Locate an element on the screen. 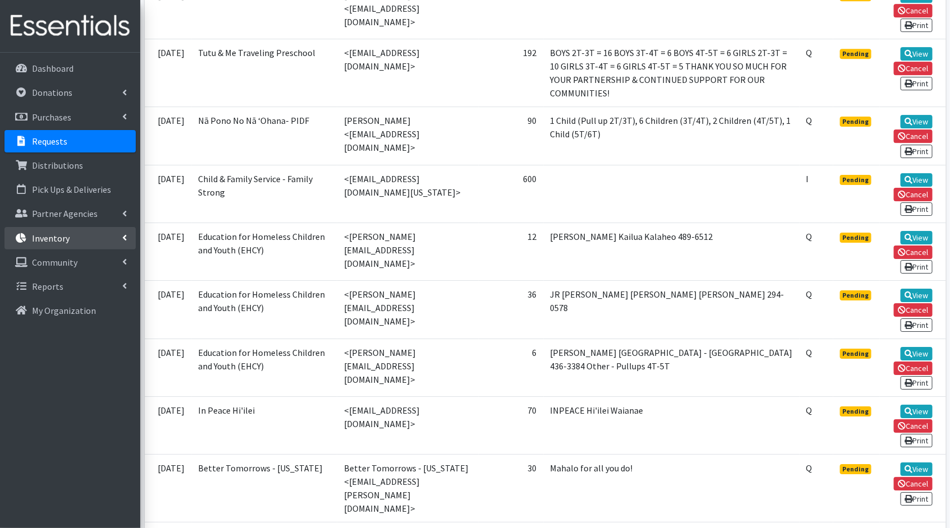 Image resolution: width=950 pixels, height=528 pixels. td: 36 is located at coordinates (510, 310).